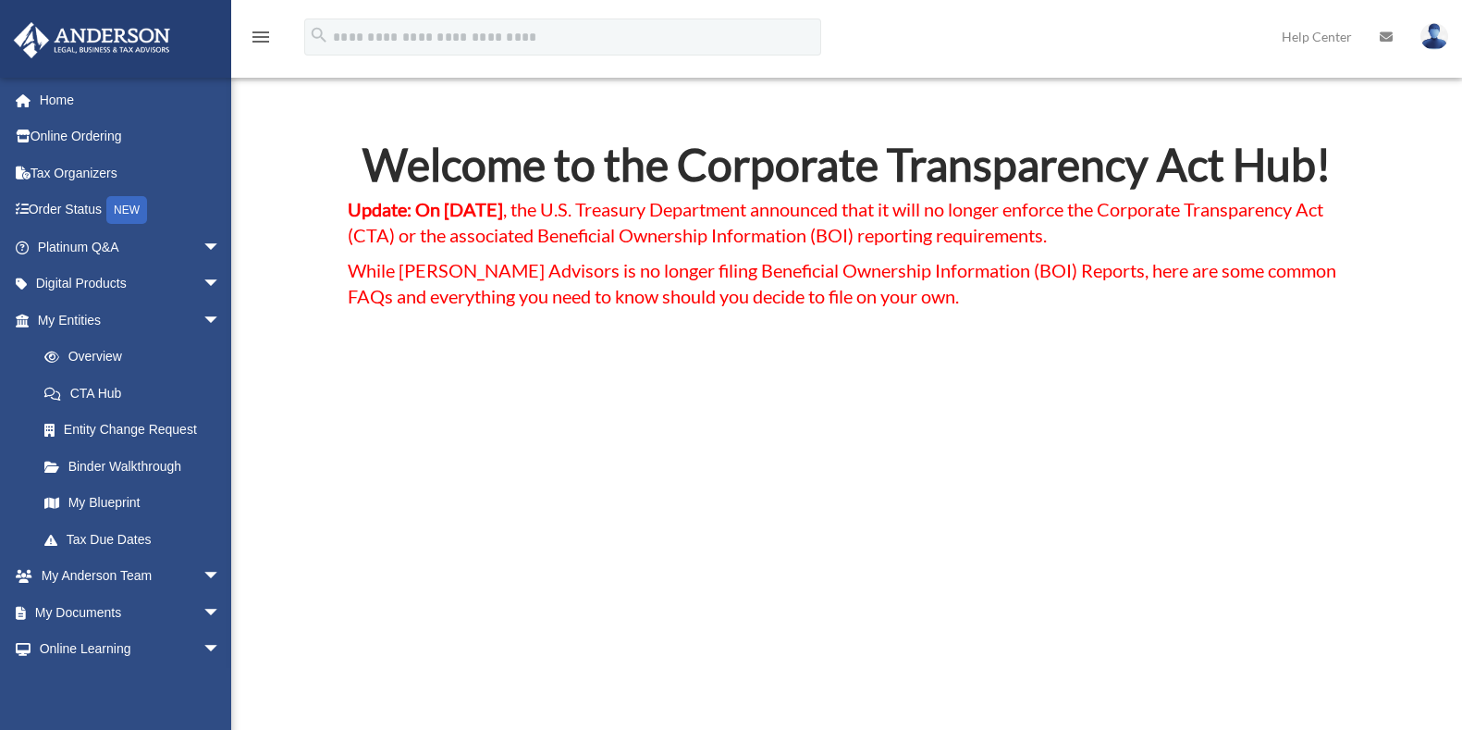 The image size is (1462, 730). I want to click on a: Home, so click(130, 100).